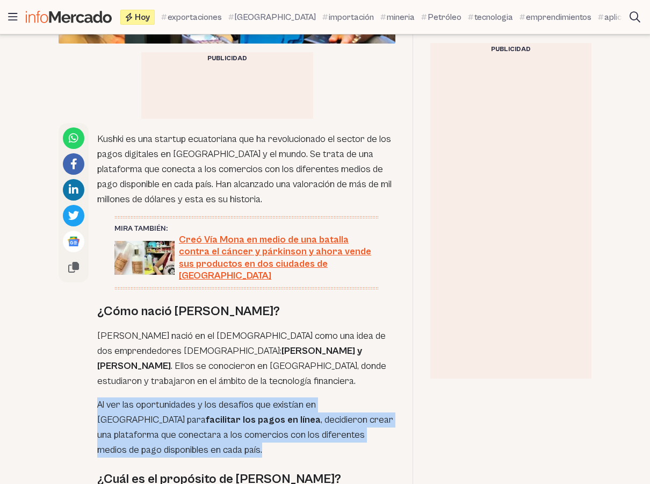 Image resolution: width=650 pixels, height=484 pixels. What do you see at coordinates (401, 17) in the screenshot?
I see `span: mineria` at bounding box center [401, 17].